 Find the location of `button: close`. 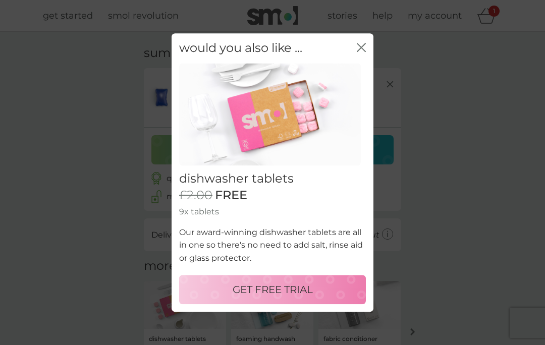

button: close is located at coordinates (361, 48).